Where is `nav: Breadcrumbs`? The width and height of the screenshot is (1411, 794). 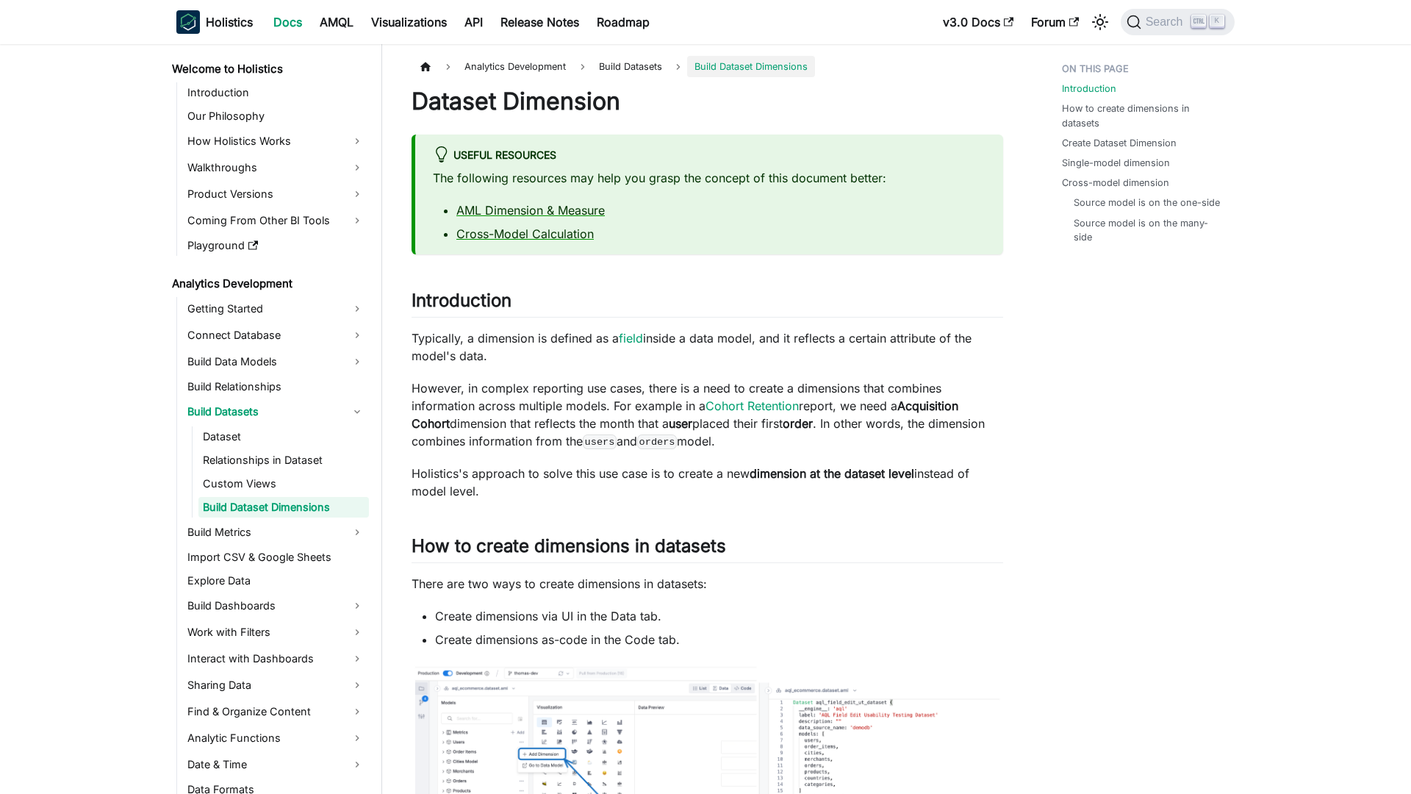 nav: Breadcrumbs is located at coordinates (707, 66).